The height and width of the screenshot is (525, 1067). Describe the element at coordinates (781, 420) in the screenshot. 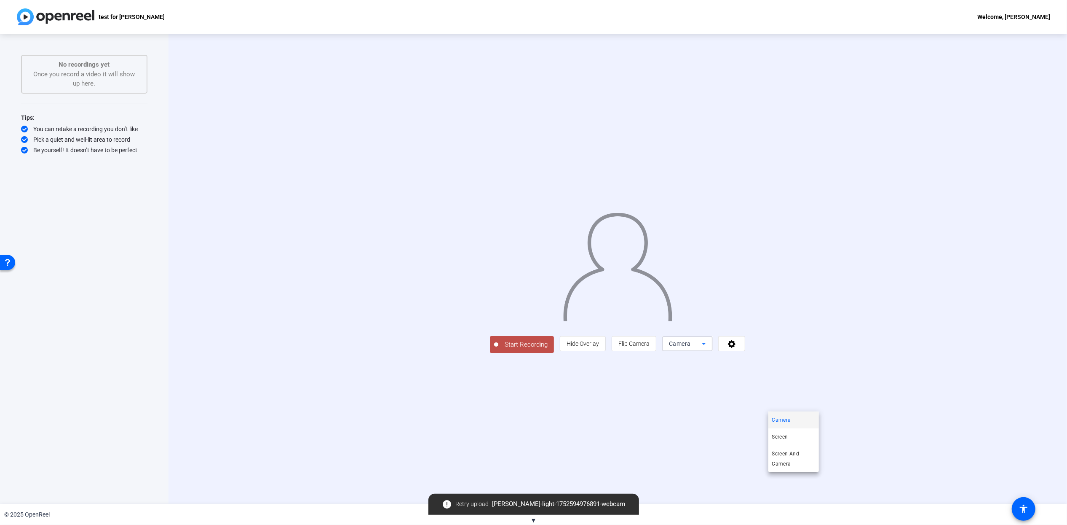

I see `span: Camera` at that location.